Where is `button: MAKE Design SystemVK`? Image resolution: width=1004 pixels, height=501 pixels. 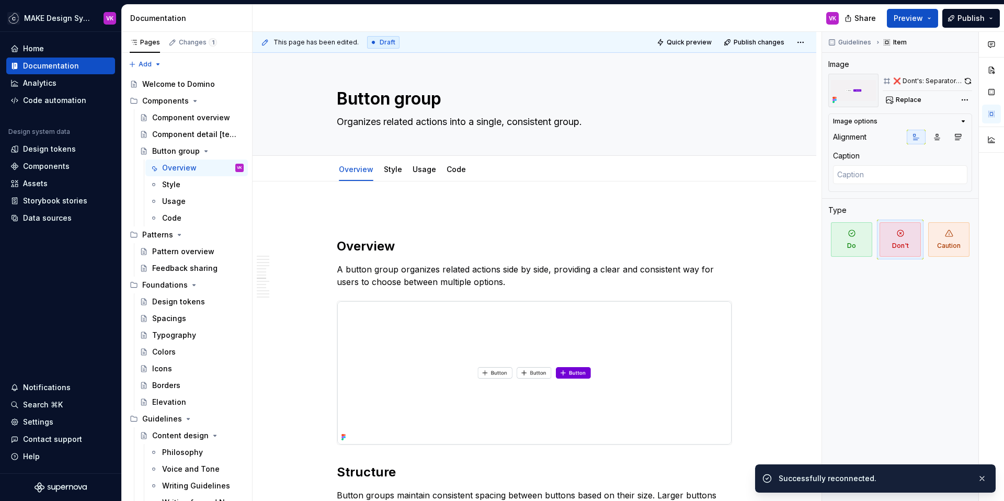 button: MAKE Design SystemVK is located at coordinates (61, 18).